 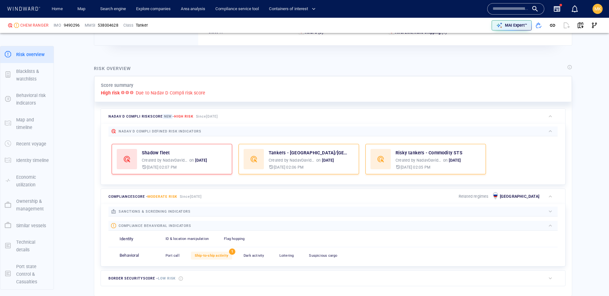 What do you see at coordinates (27, 75) in the screenshot?
I see `a: Blacklists & watchlists` at bounding box center [27, 75].